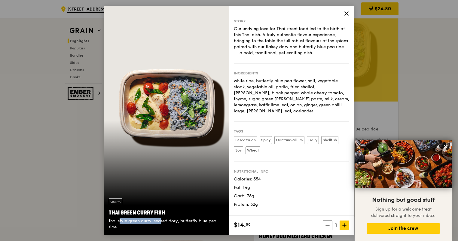 The height and width of the screenshot is (241, 458). What do you see at coordinates (253, 150) in the screenshot?
I see `label: Wheat` at bounding box center [253, 150].